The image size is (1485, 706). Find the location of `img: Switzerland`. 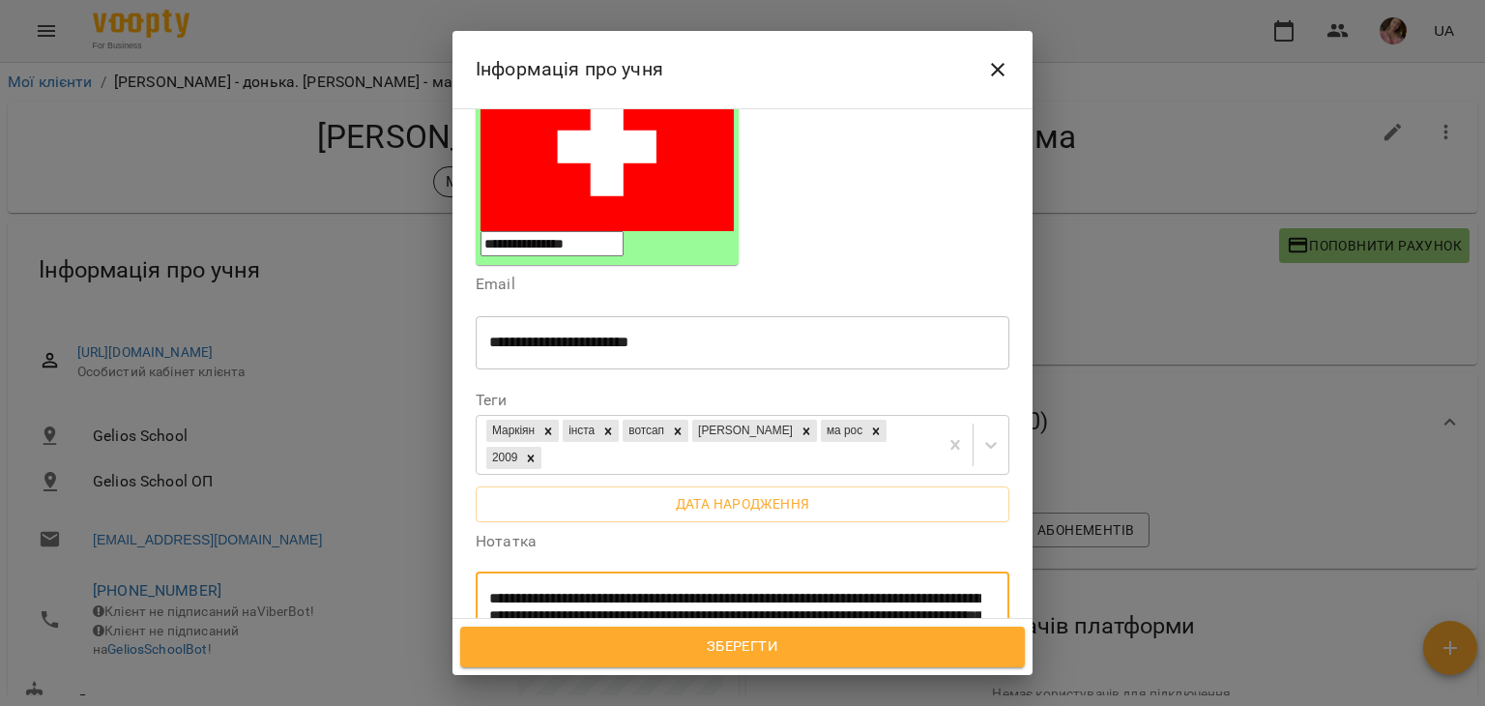

img: Switzerland is located at coordinates (607, 147).